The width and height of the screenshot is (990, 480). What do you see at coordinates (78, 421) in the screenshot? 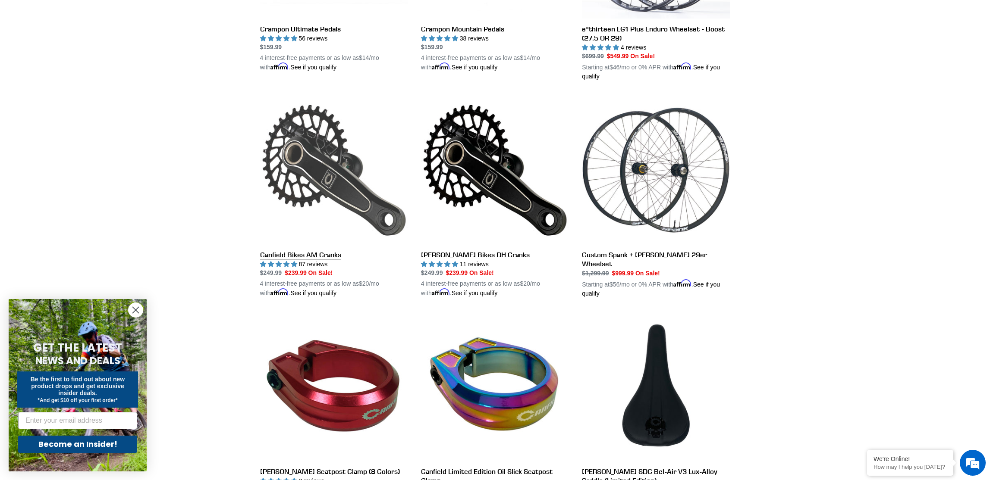
I see `input: Enter your email address` at bounding box center [78, 421].